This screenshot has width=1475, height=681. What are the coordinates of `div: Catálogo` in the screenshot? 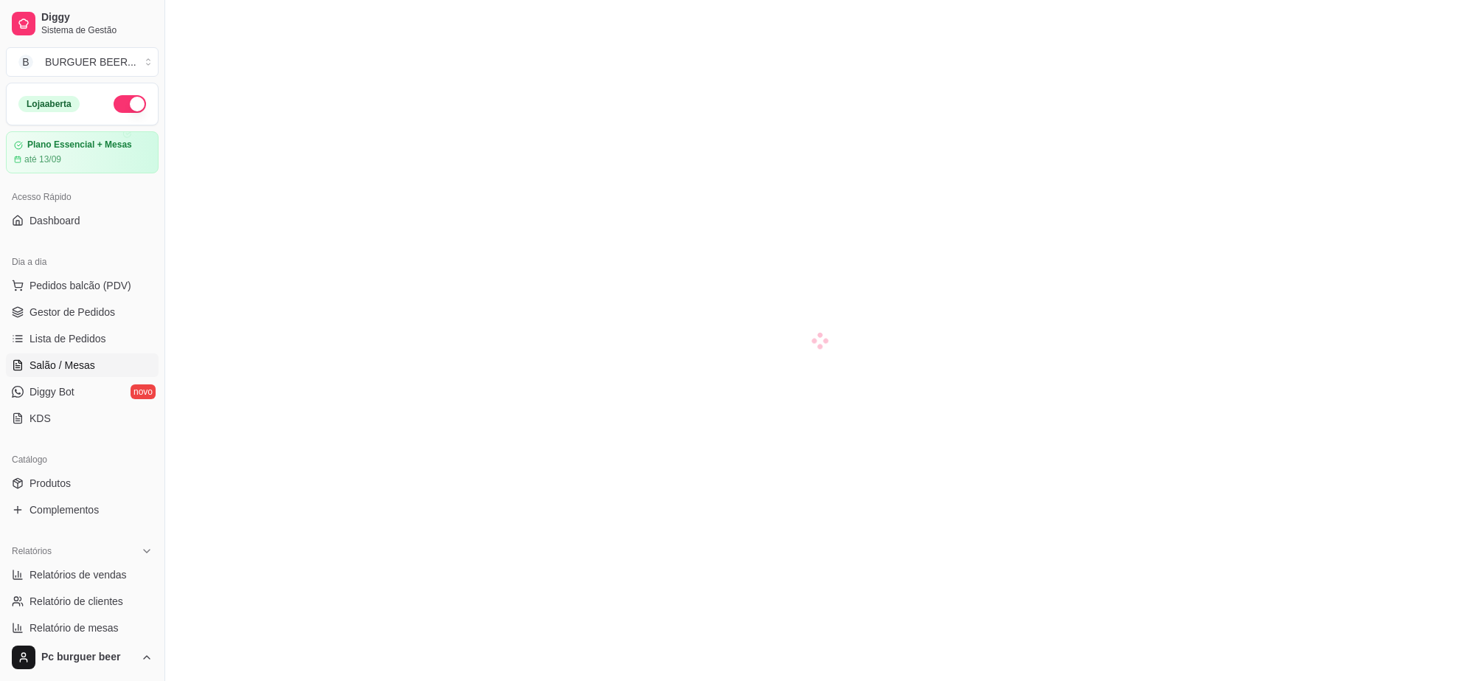 It's located at (82, 459).